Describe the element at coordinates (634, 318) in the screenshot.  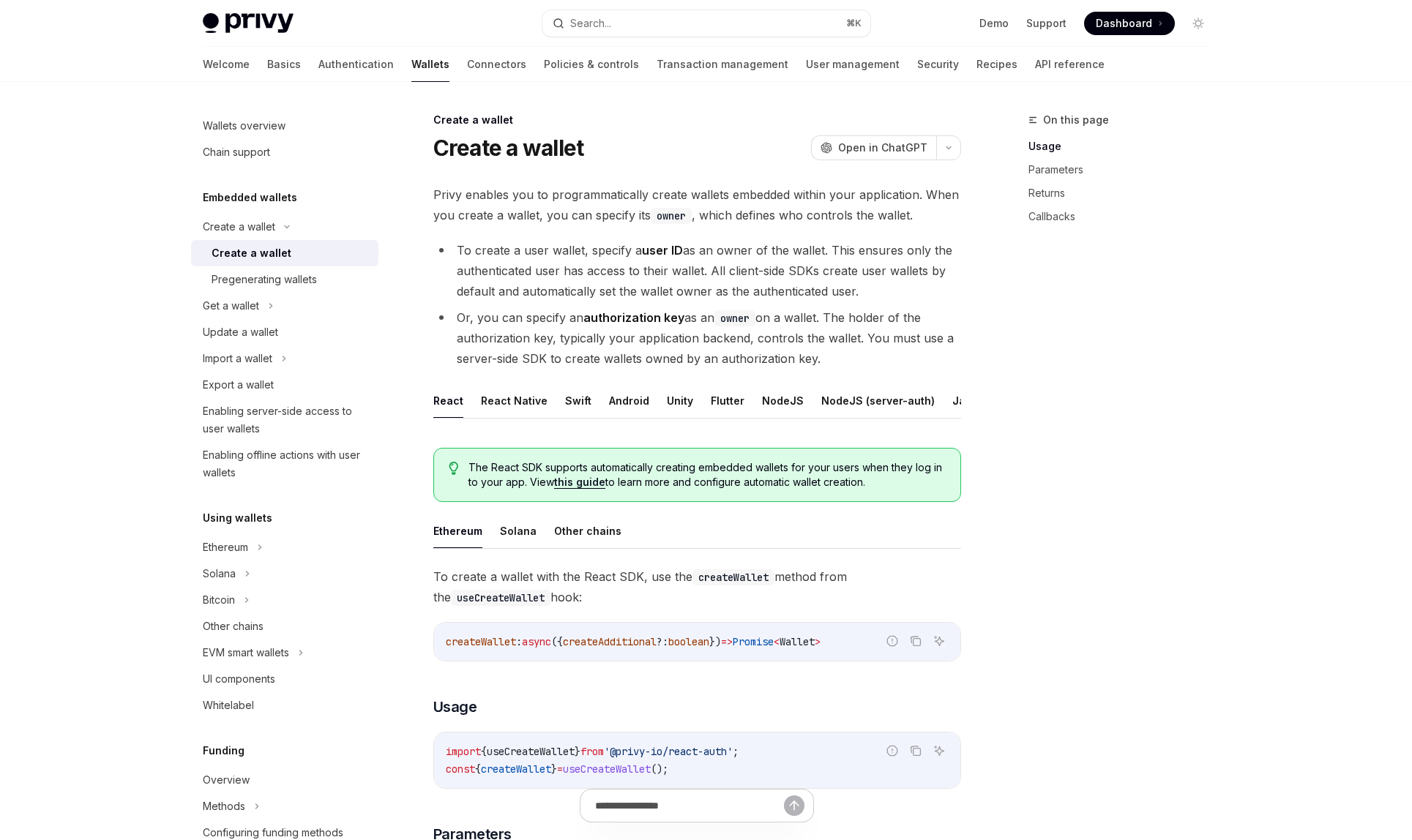
I see `strong: authorization key` at that location.